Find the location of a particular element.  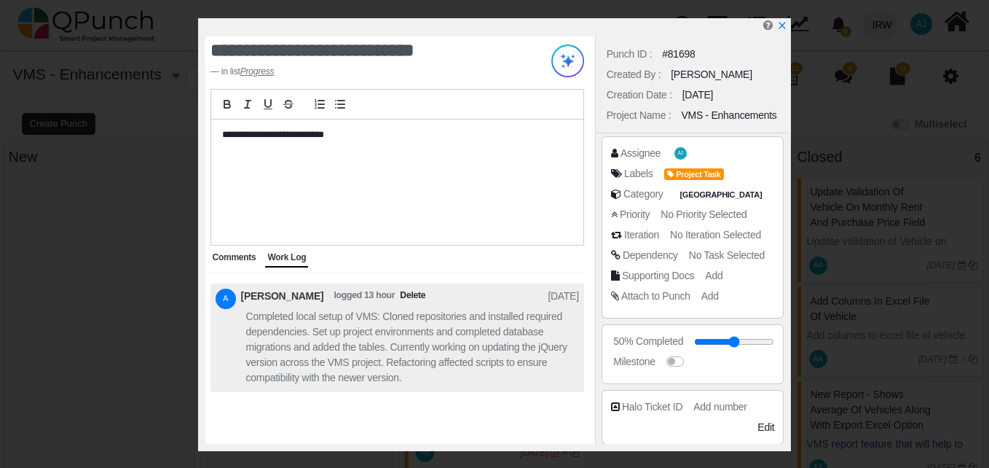

span: logged 13 hour is located at coordinates (364, 299).